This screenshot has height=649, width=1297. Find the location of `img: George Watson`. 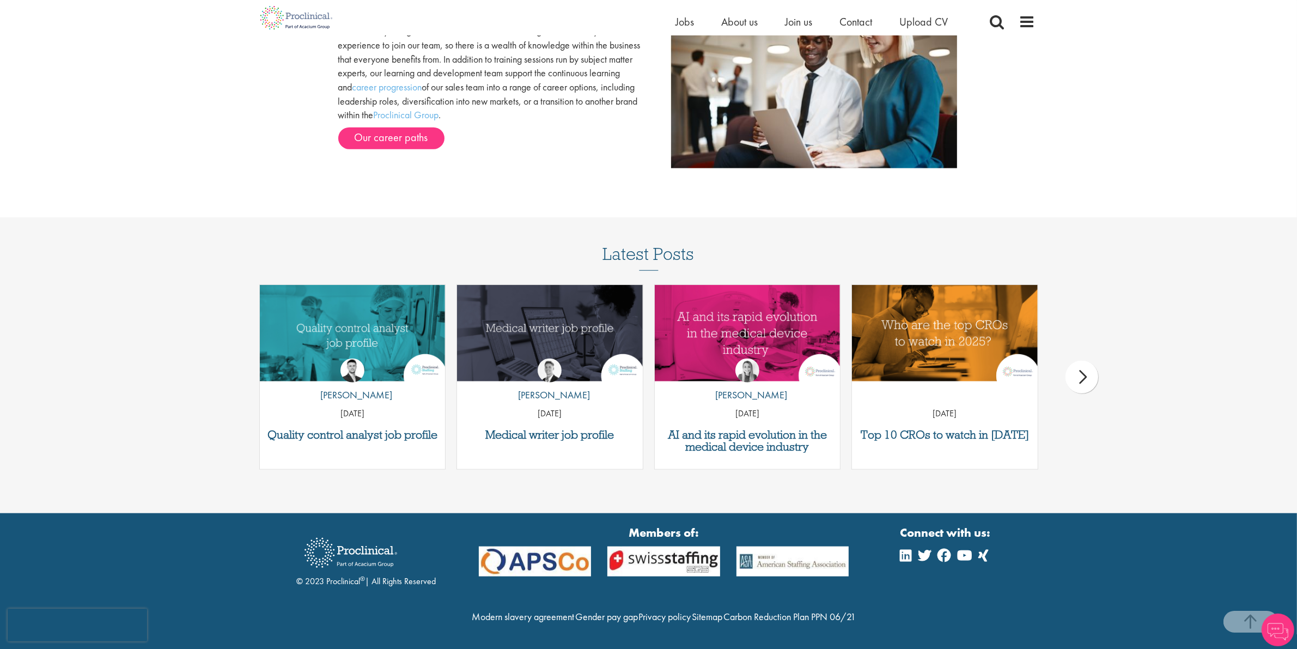

img: George Watson is located at coordinates (550, 370).